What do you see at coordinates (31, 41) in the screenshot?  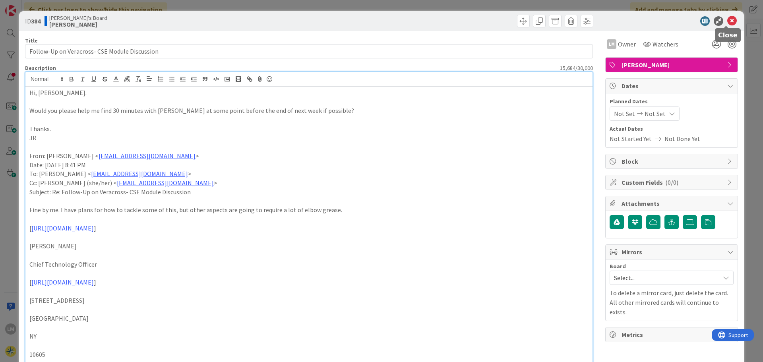 I see `label: Title` at bounding box center [31, 41].